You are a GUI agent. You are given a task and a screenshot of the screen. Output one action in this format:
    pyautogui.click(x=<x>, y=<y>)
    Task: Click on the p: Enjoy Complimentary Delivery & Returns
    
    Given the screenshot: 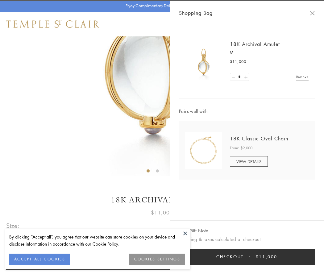 What is the action you would take?
    pyautogui.click(x=160, y=6)
    